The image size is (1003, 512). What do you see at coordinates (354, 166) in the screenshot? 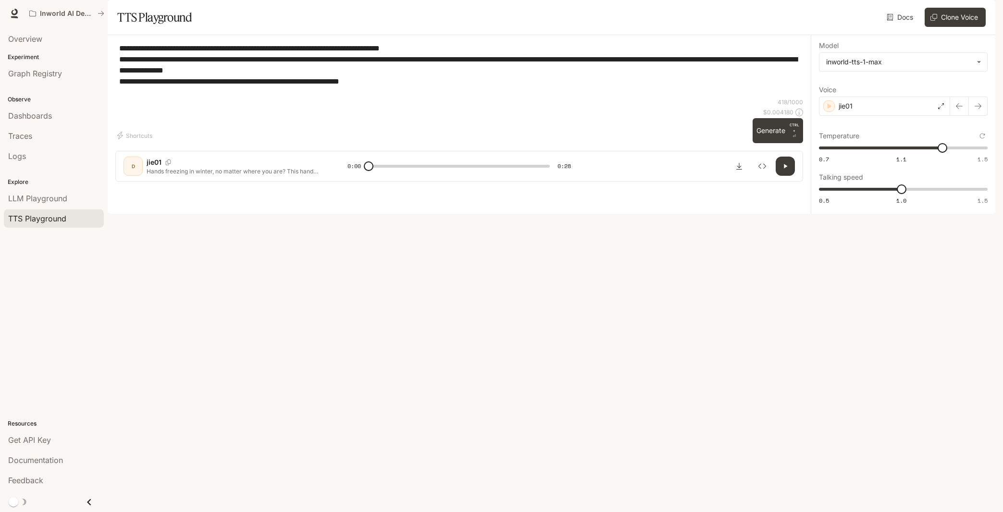
I see `span: 0:00` at bounding box center [354, 166].